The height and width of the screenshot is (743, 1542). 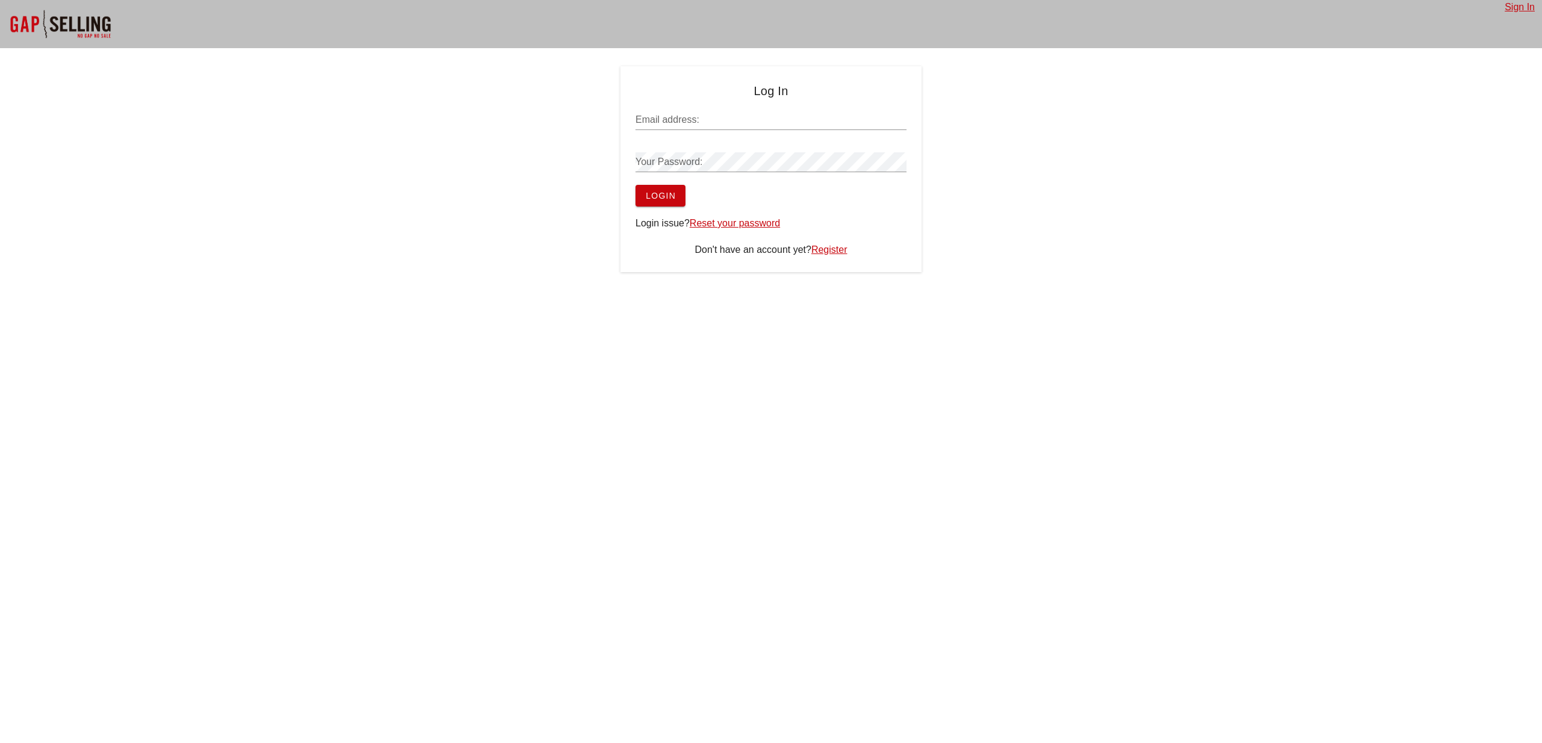 What do you see at coordinates (829, 249) in the screenshot?
I see `a: Register` at bounding box center [829, 249].